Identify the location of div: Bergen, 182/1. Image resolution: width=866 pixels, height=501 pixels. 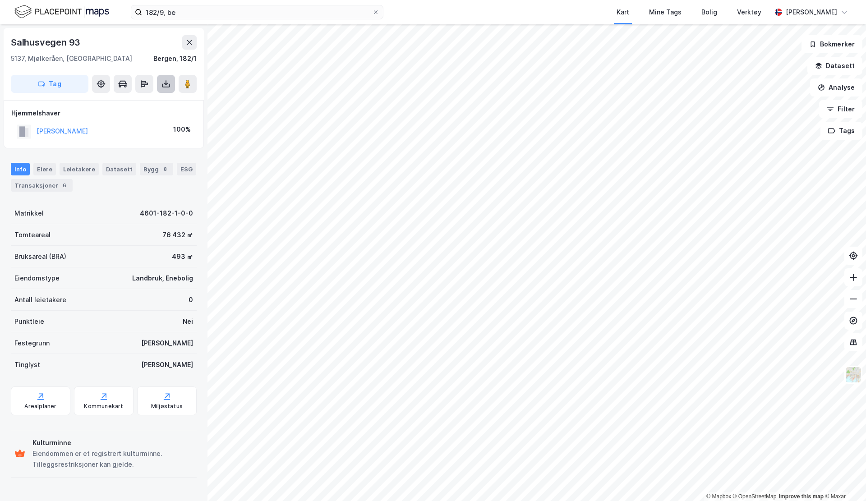
(175, 59).